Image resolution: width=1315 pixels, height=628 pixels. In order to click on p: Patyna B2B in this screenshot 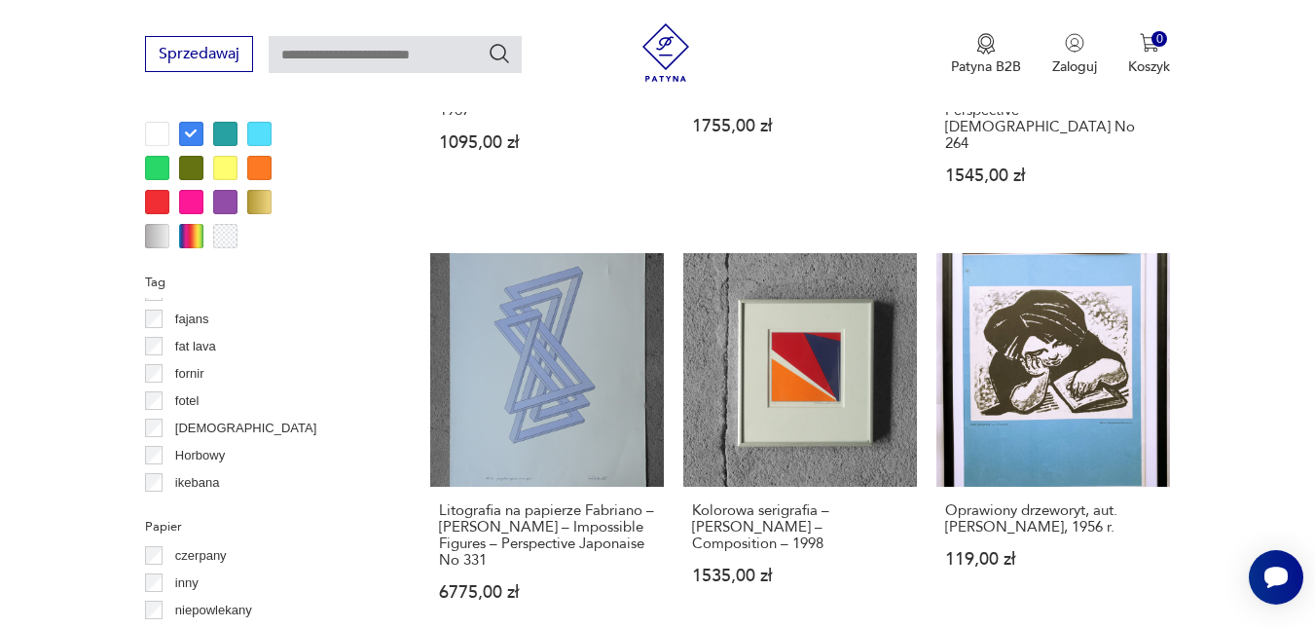, I will do `click(986, 66)`.